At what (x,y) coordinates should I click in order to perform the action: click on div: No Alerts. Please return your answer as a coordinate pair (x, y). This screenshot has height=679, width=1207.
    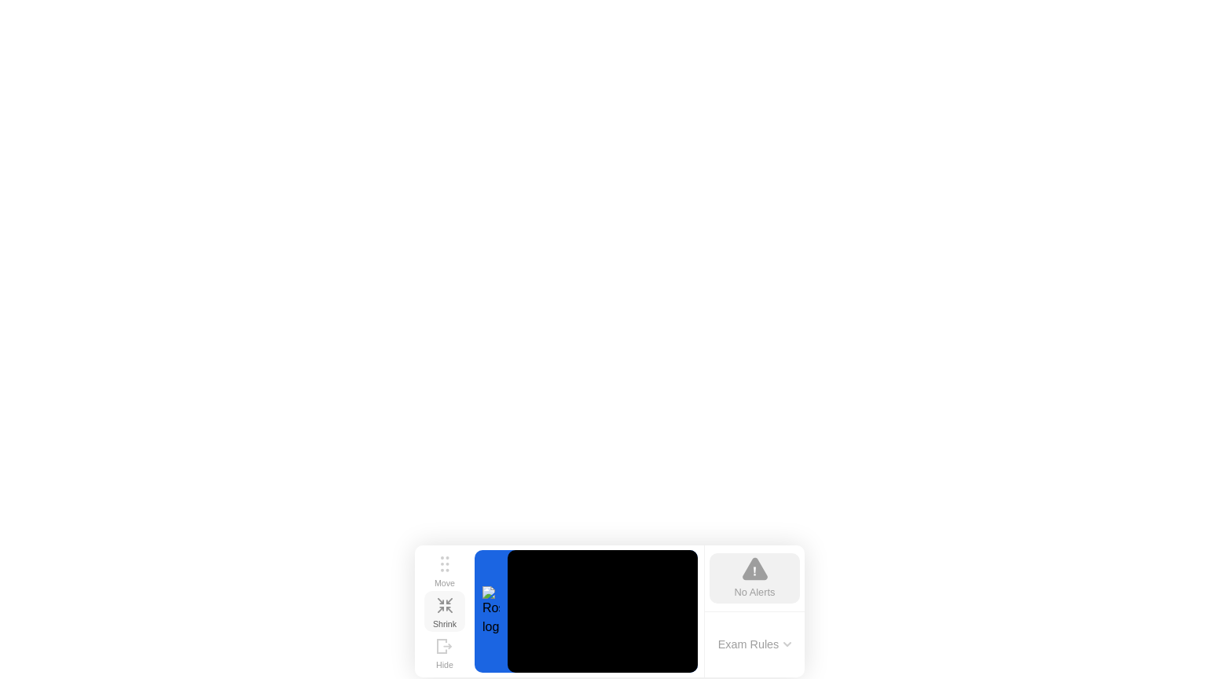
    Looking at the image, I should click on (755, 592).